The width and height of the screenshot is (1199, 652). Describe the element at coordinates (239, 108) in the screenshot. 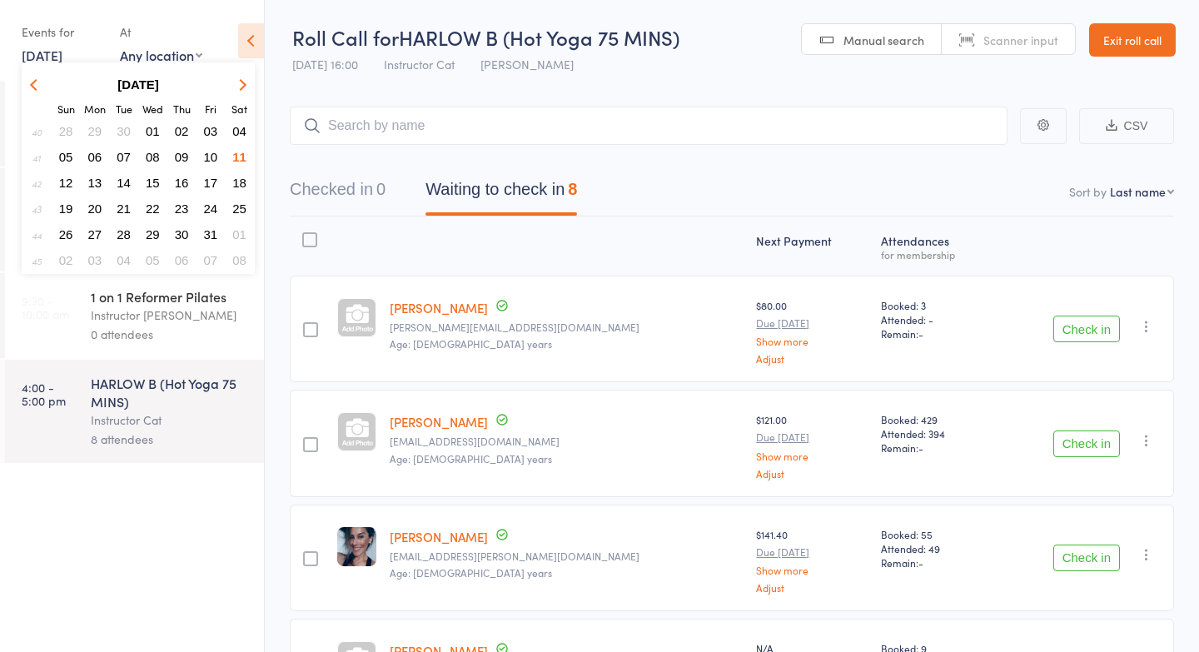

I see `small: Saturday` at that location.